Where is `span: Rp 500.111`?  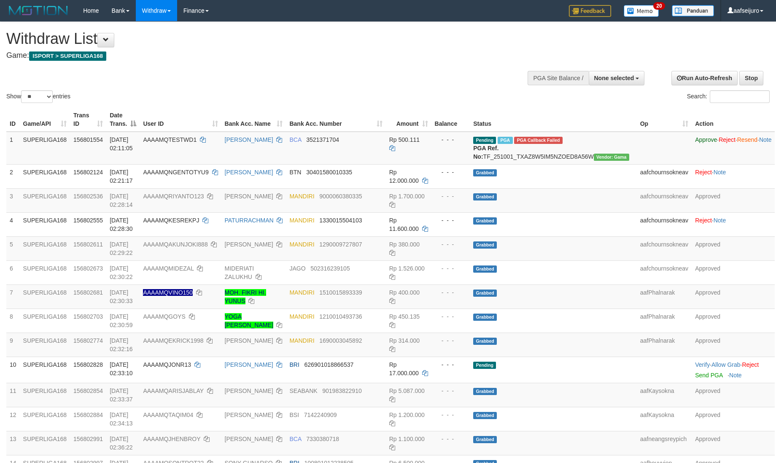
span: Rp 500.111 is located at coordinates (405, 140).